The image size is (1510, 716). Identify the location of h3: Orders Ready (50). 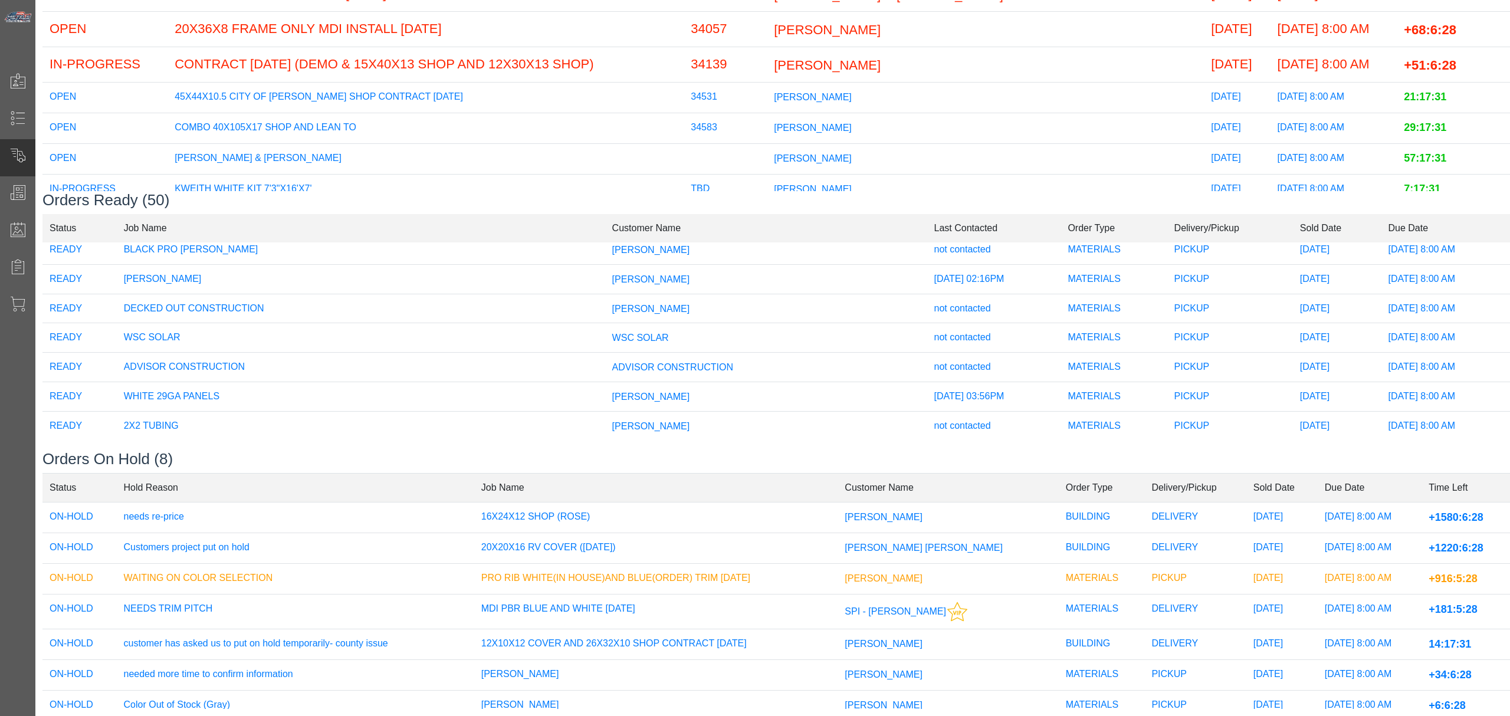
(776, 200).